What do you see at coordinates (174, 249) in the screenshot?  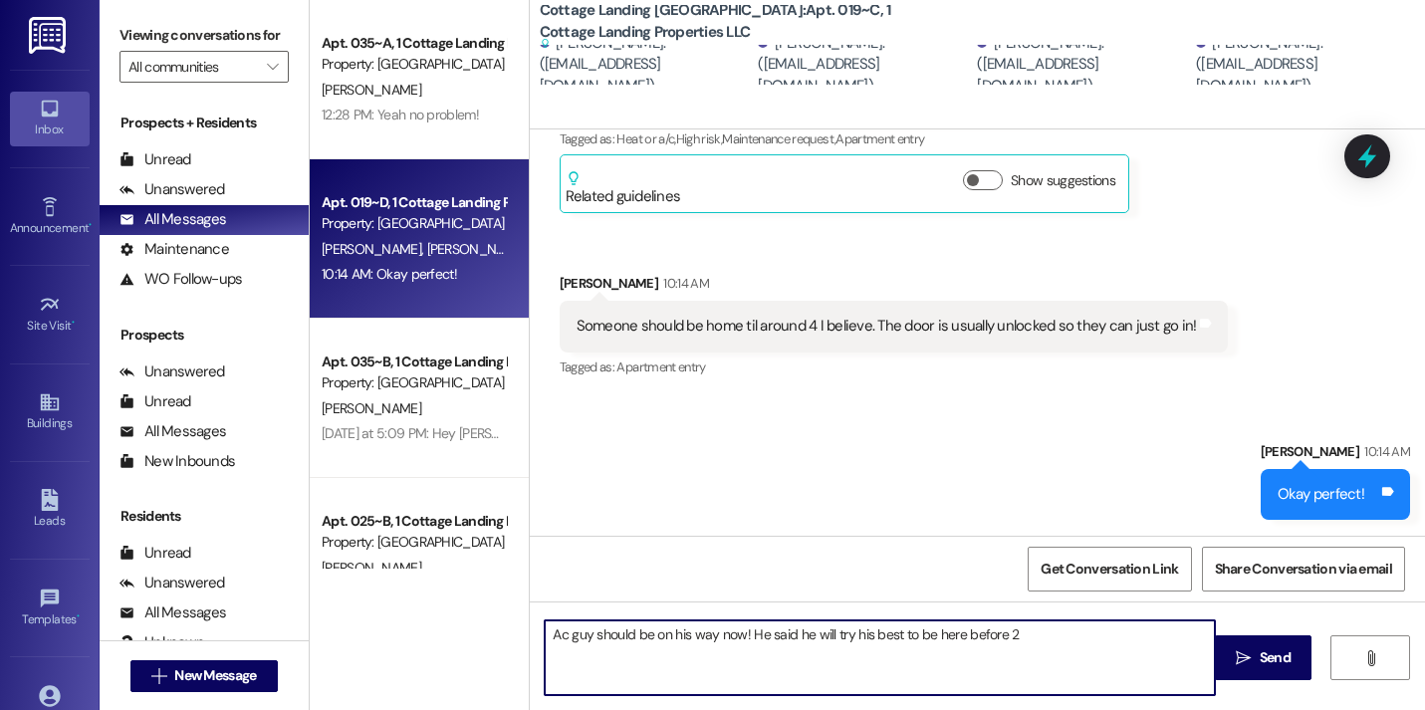 I see `div: Maintenance` at bounding box center [174, 249].